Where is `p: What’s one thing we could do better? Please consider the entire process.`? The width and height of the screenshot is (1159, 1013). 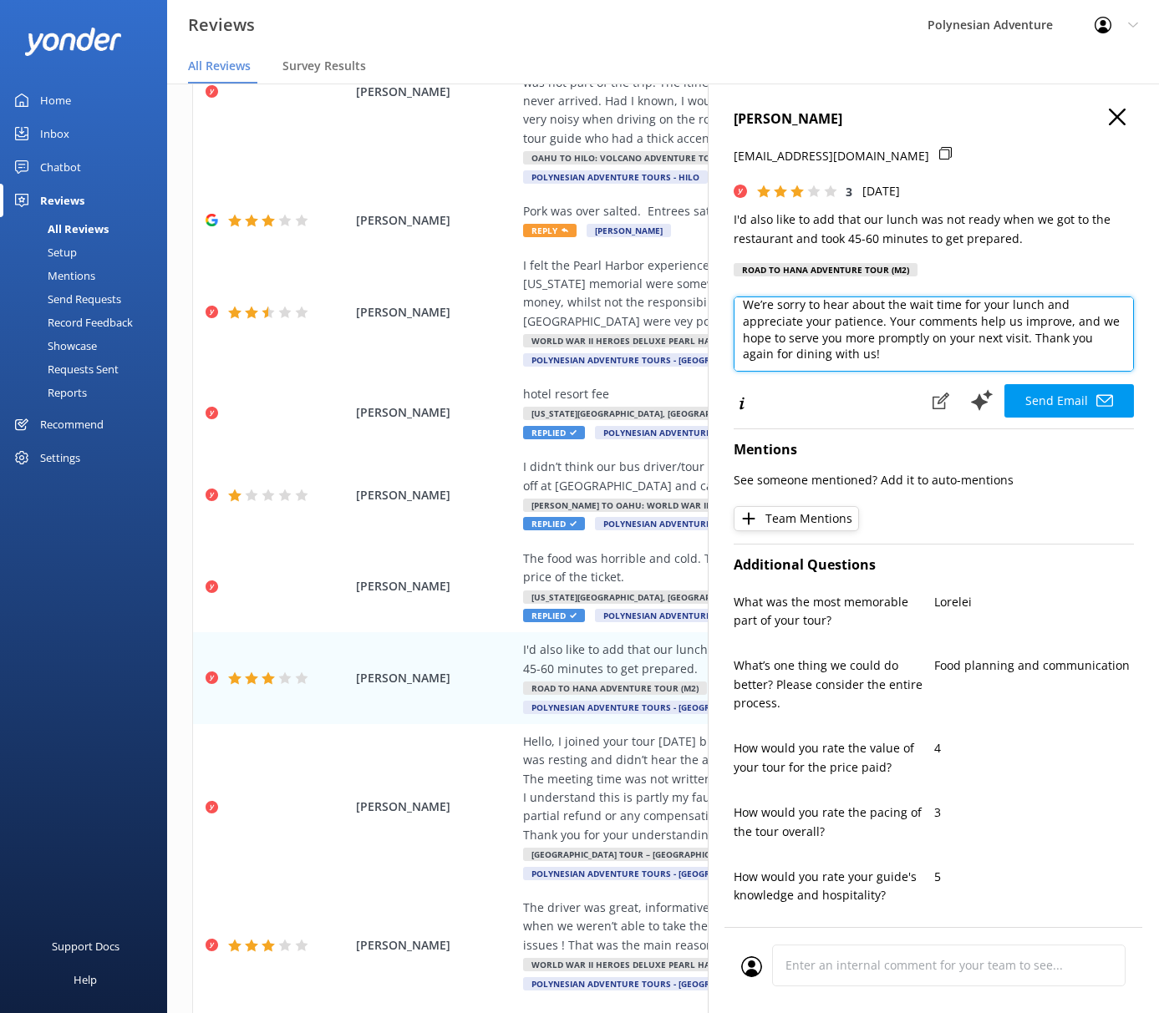
p: What’s one thing we could do better? Please consider the entire process. is located at coordinates (834, 684).